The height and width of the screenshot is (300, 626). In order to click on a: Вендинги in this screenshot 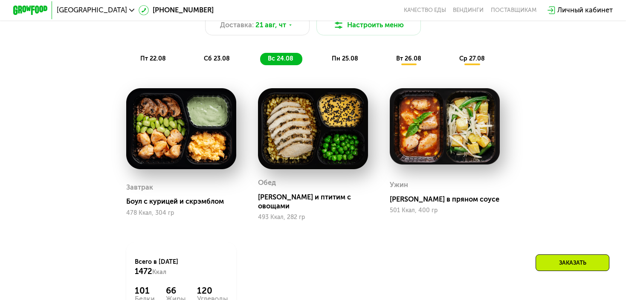, I will do `click(468, 10)`.